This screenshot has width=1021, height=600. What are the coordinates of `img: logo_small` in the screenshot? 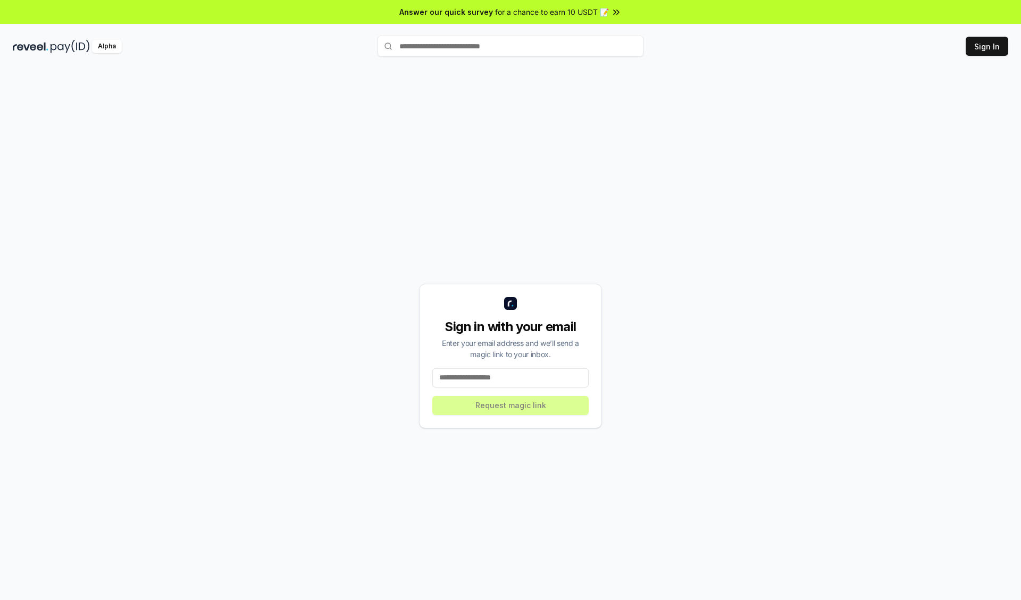 It's located at (510, 303).